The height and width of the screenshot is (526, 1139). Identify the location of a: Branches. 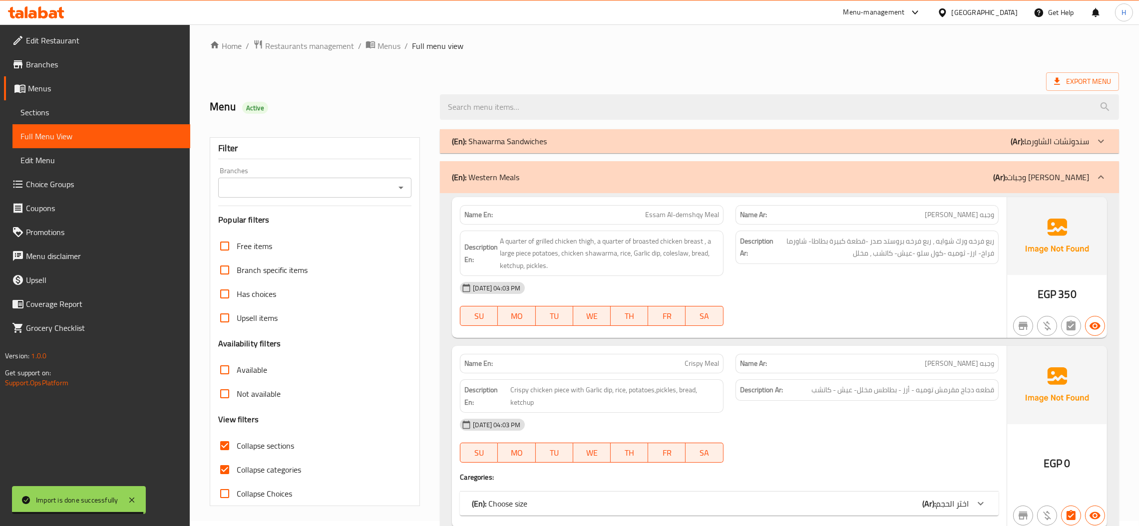
(97, 64).